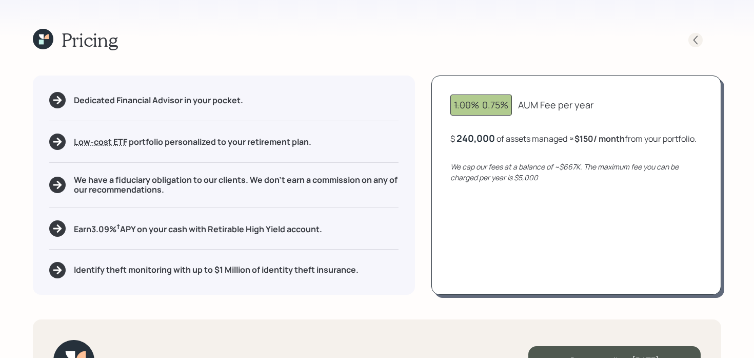  What do you see at coordinates (481, 105) in the screenshot?
I see `div: 0.75%` at bounding box center [481, 105].